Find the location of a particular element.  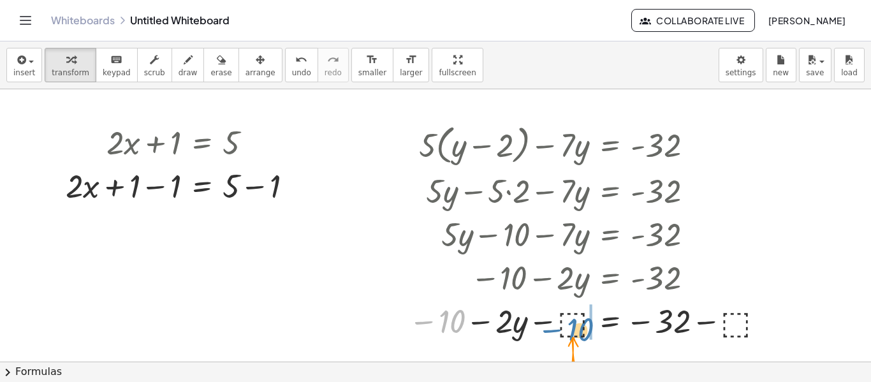

button: scrub is located at coordinates (154, 65).